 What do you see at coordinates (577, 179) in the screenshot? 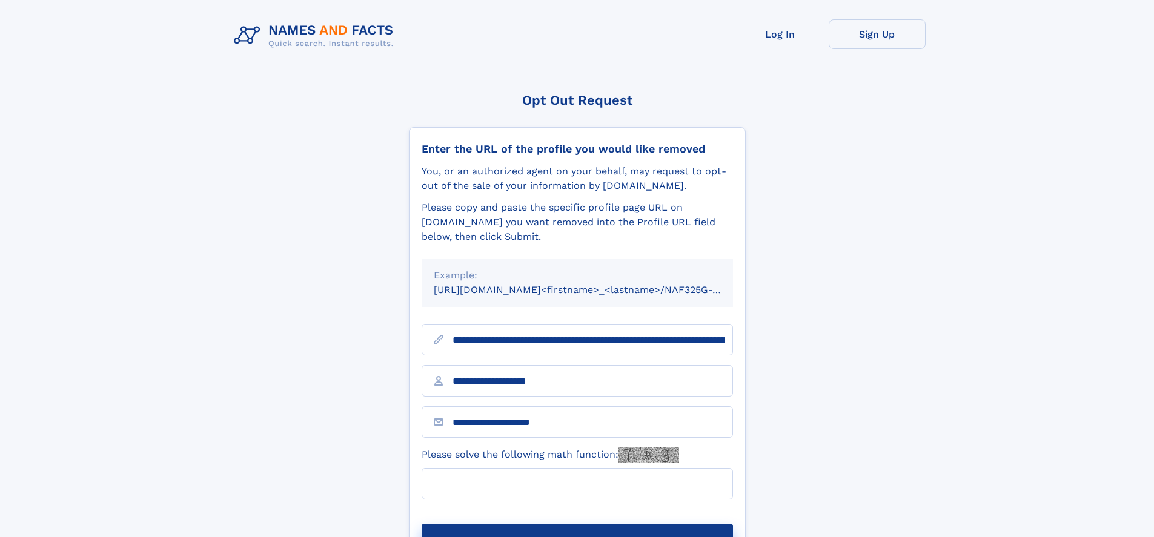
I see `div: You, or an authorized agent on your behalf, may request to opt-out of the sale of your informatio...` at bounding box center [577, 179].